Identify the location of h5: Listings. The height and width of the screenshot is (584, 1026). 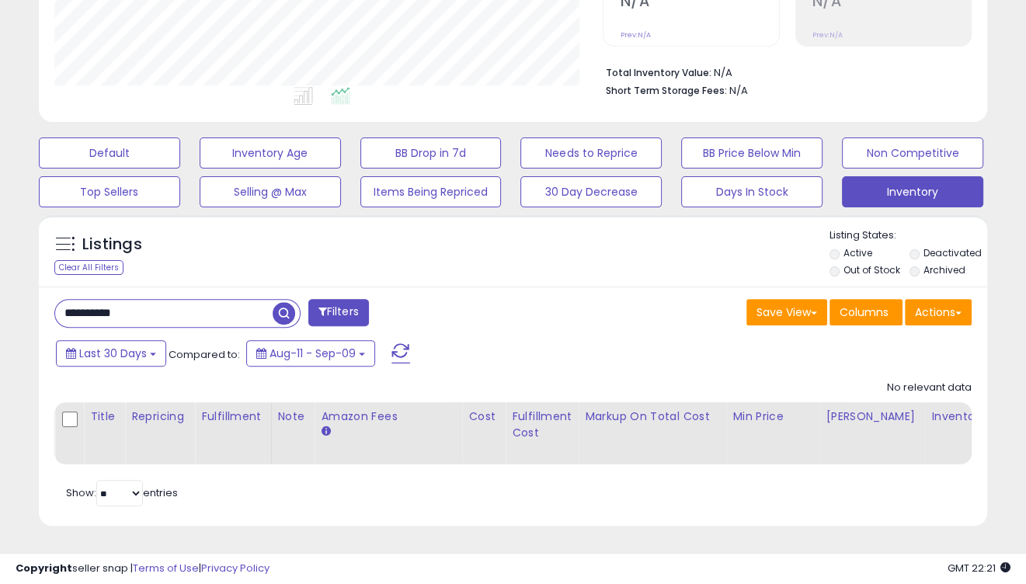
(112, 245).